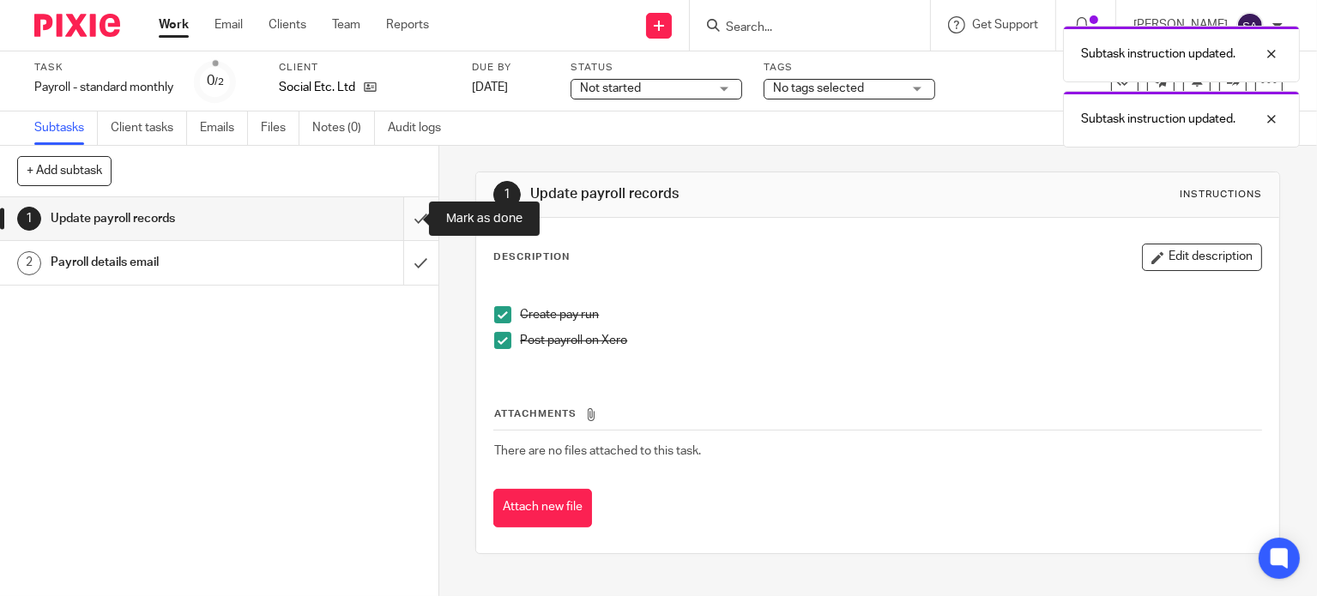  What do you see at coordinates (343, 128) in the screenshot?
I see `a: Notes (0)` at bounding box center [343, 128].